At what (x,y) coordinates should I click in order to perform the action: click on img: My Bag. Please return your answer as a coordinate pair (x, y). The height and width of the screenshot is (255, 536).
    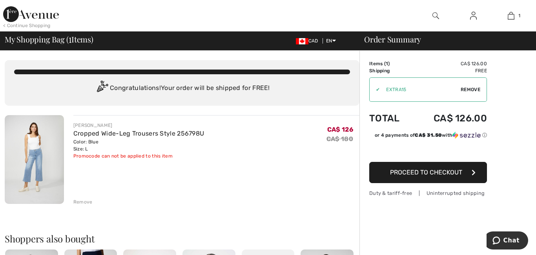
    Looking at the image, I should click on (511, 16).